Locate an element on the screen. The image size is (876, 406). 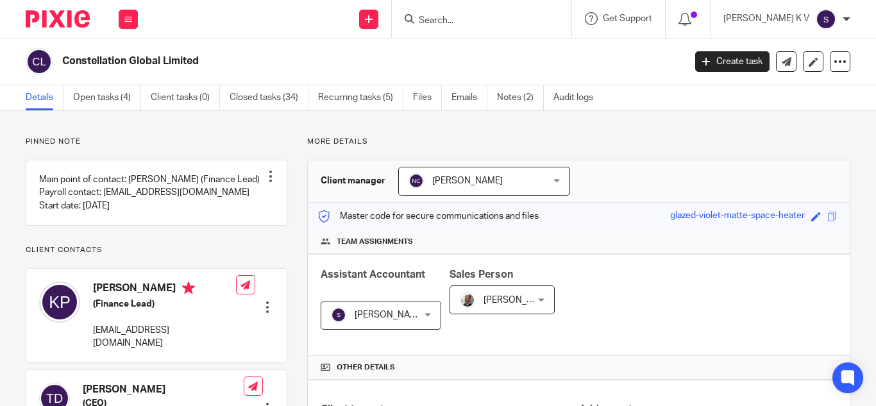
a: Recurring tasks (5) is located at coordinates (361, 98).